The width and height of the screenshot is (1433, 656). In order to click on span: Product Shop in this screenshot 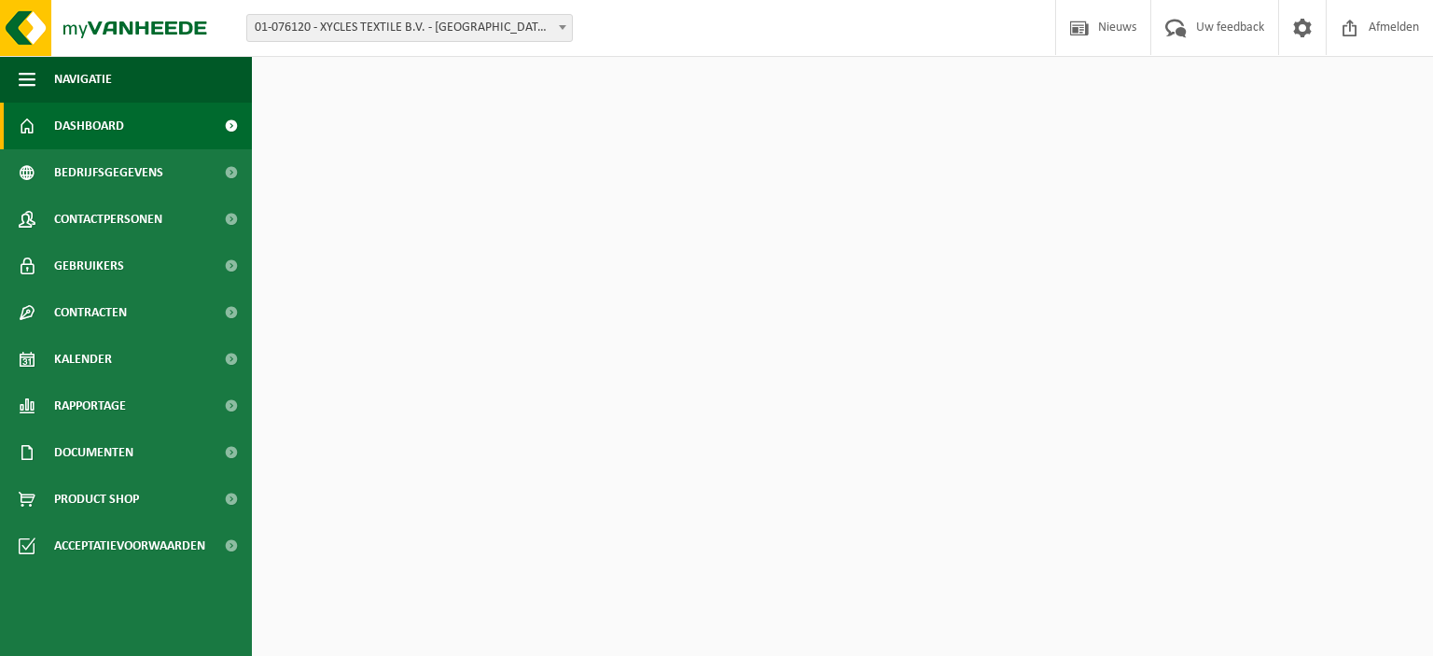, I will do `click(96, 499)`.